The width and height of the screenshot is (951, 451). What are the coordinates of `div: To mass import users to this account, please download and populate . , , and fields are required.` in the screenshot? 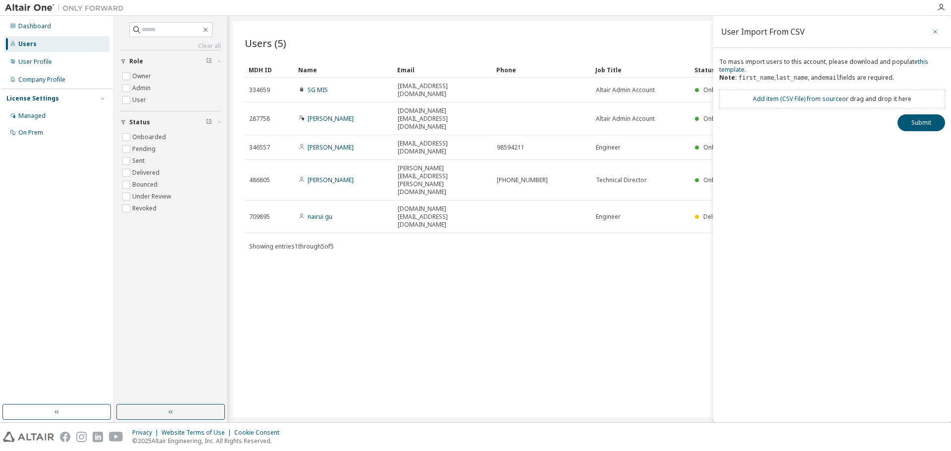 It's located at (832, 74).